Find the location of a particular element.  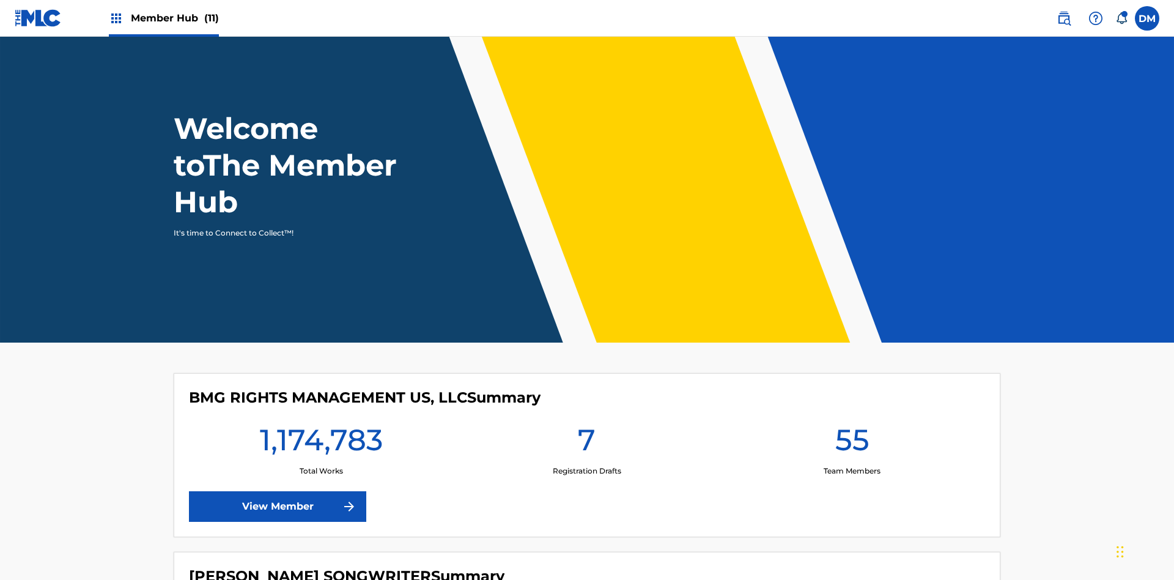

span: (11) is located at coordinates (212, 18).